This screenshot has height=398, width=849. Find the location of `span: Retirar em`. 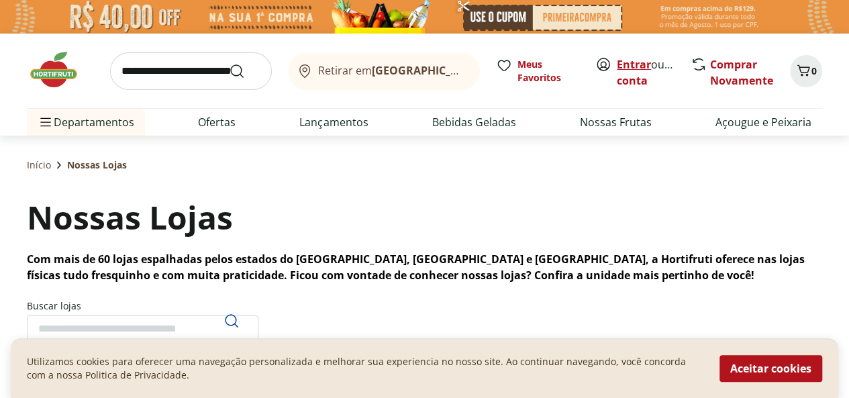

span: Retirar em is located at coordinates (392, 70).